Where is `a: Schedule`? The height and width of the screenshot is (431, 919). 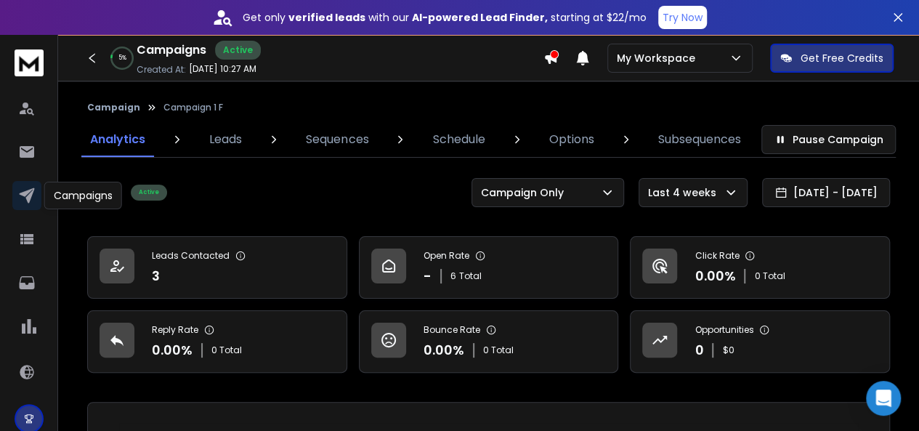
a: Schedule is located at coordinates (459, 140).